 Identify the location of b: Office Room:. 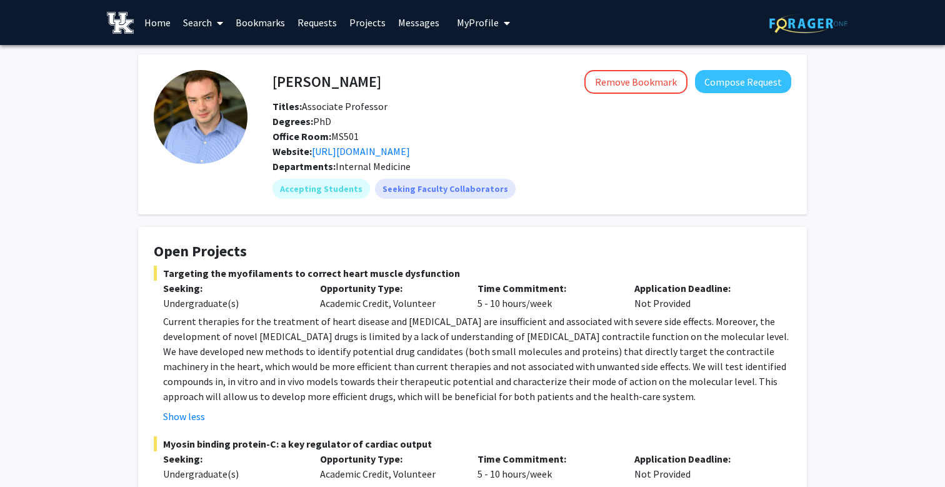
(302, 136).